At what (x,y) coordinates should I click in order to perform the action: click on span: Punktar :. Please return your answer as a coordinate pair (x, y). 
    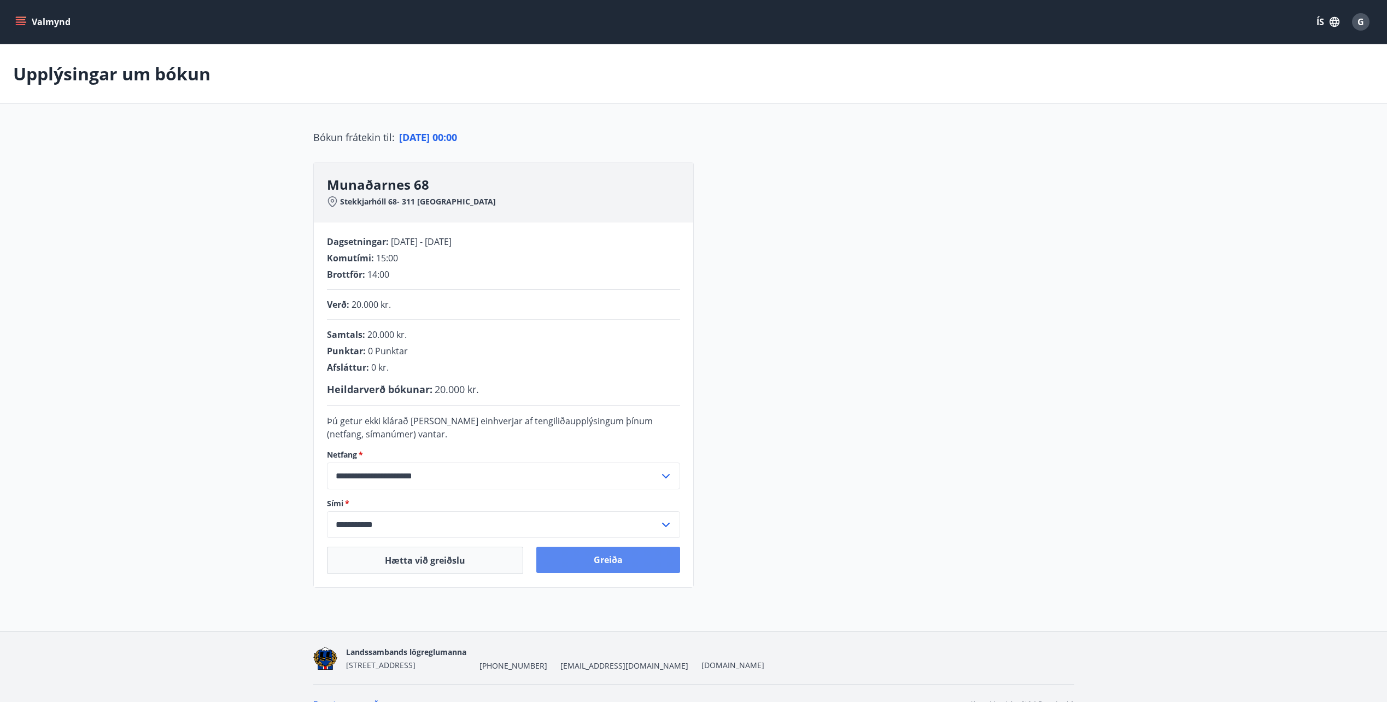
    Looking at the image, I should click on (346, 351).